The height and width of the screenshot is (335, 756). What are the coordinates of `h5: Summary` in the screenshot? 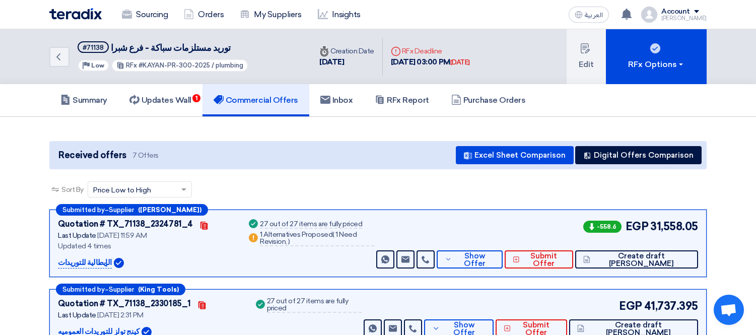 It's located at (84, 100).